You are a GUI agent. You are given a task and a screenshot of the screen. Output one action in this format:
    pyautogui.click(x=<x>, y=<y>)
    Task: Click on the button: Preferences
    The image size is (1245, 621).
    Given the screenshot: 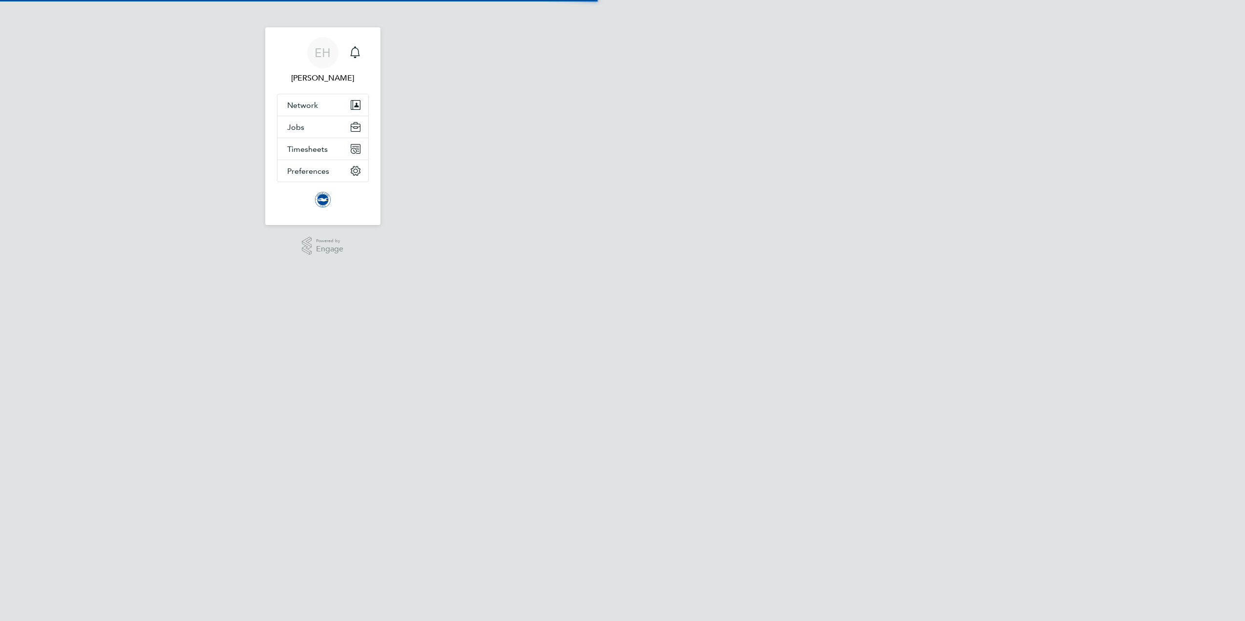 What is the action you would take?
    pyautogui.click(x=323, y=171)
    